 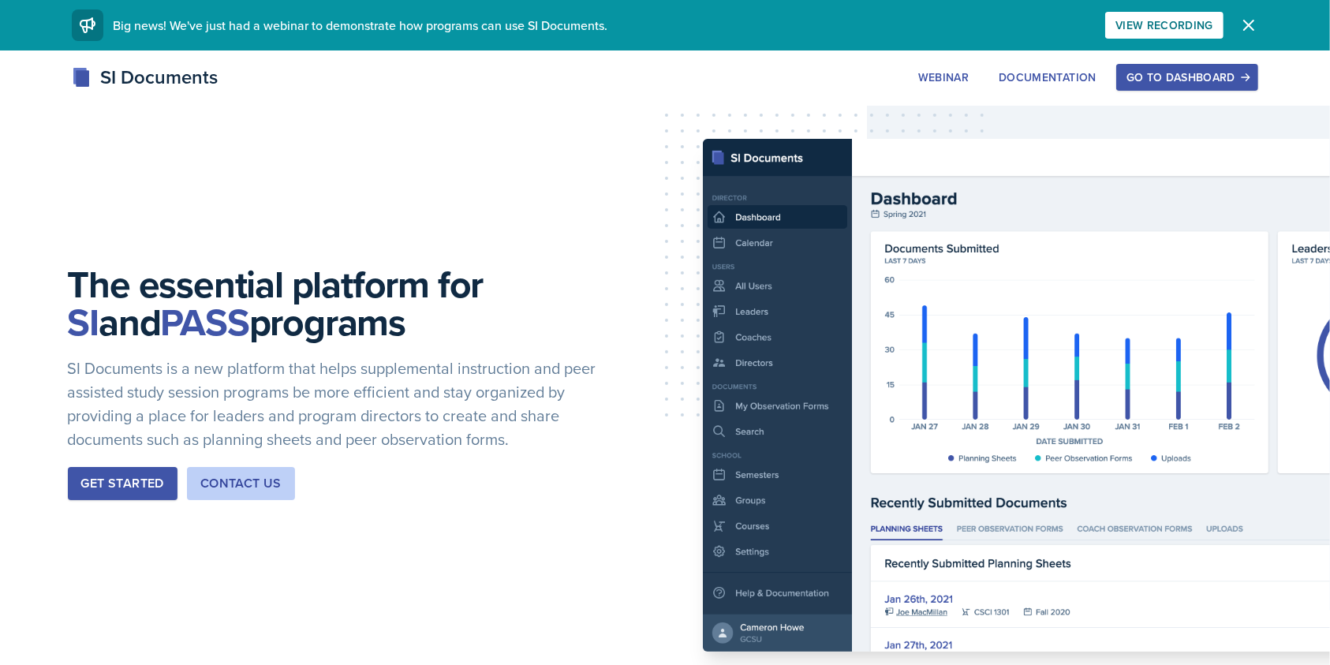 I want to click on div: View Recording, so click(x=1165, y=25).